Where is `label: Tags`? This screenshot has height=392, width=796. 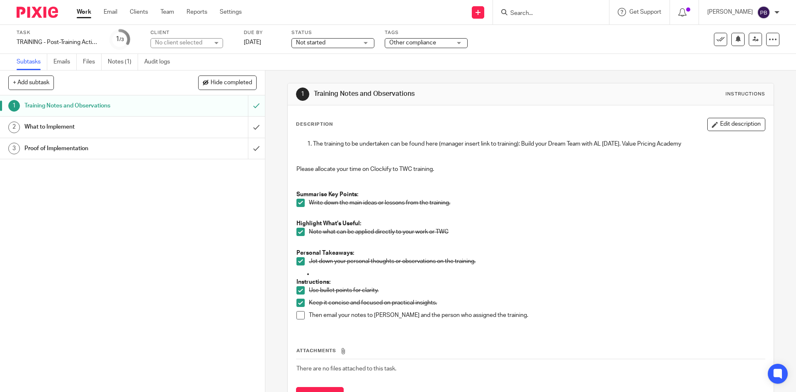 label: Tags is located at coordinates (426, 33).